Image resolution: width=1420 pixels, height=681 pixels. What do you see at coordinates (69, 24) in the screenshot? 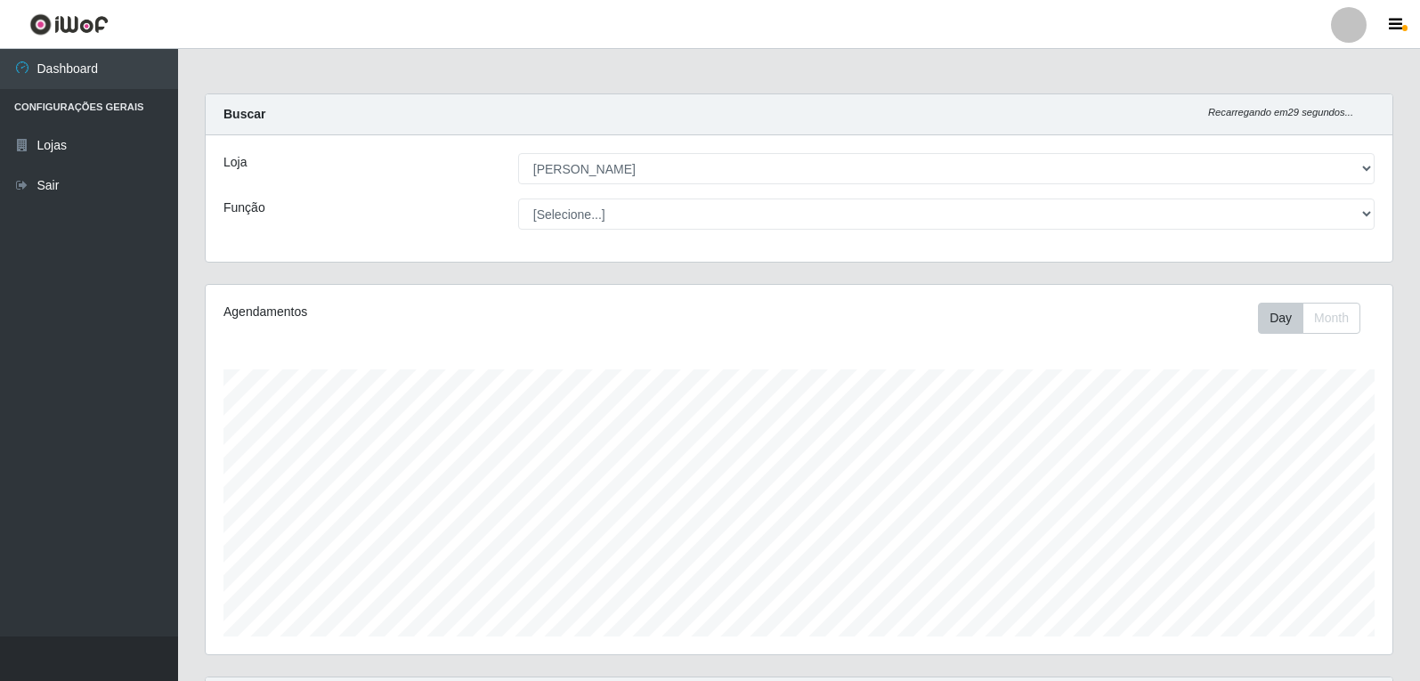
I see `img: CoreUI Logo` at bounding box center [69, 24].